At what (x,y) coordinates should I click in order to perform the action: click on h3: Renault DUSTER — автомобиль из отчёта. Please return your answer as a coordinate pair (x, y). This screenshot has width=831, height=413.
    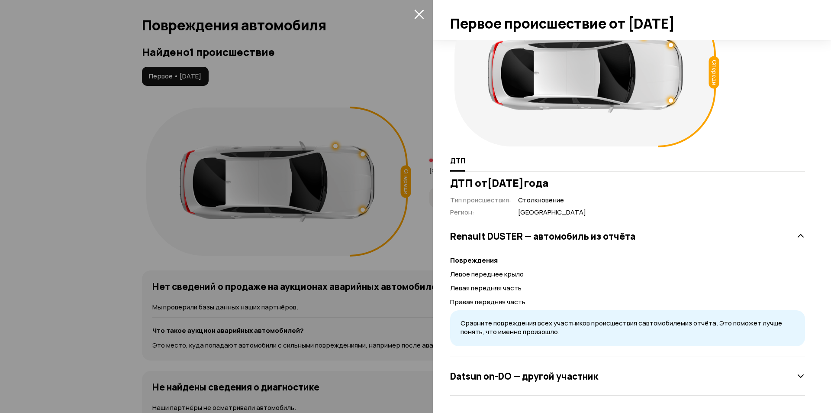
    Looking at the image, I should click on (543, 236).